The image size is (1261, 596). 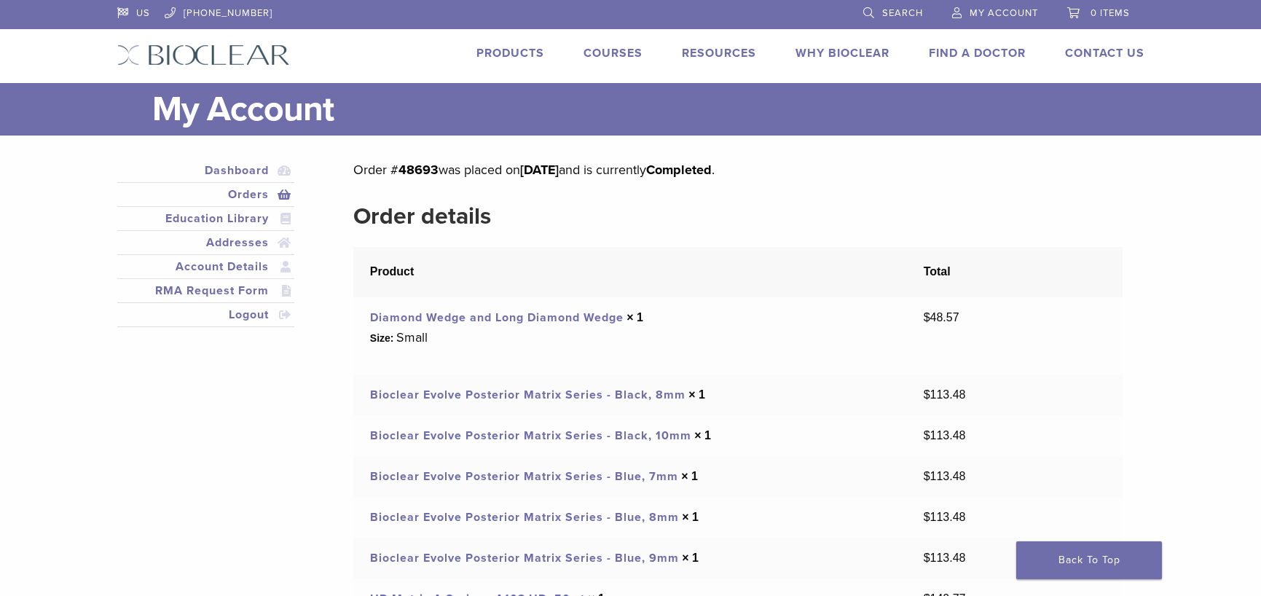 I want to click on span: My Account, so click(x=1004, y=13).